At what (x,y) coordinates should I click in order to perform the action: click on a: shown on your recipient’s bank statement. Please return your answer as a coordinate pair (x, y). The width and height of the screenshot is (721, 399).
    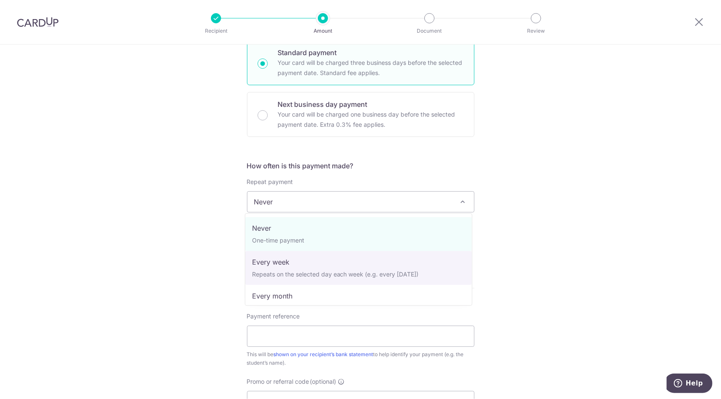
    Looking at the image, I should click on (323, 354).